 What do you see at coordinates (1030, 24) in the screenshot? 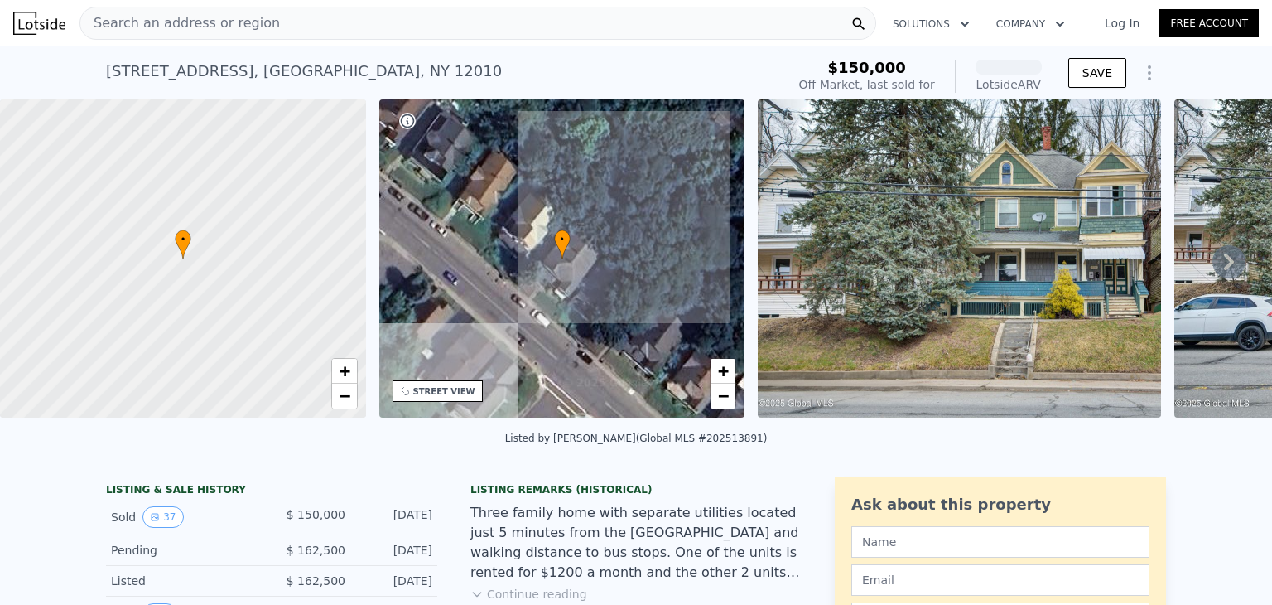
I see `button: Company` at bounding box center [1030, 24].